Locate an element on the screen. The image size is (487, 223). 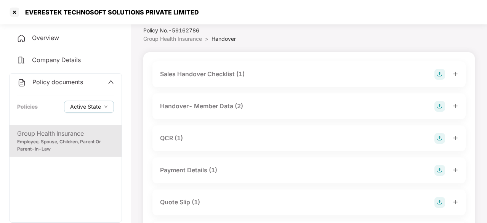
span: down is located at coordinates (106, 107).